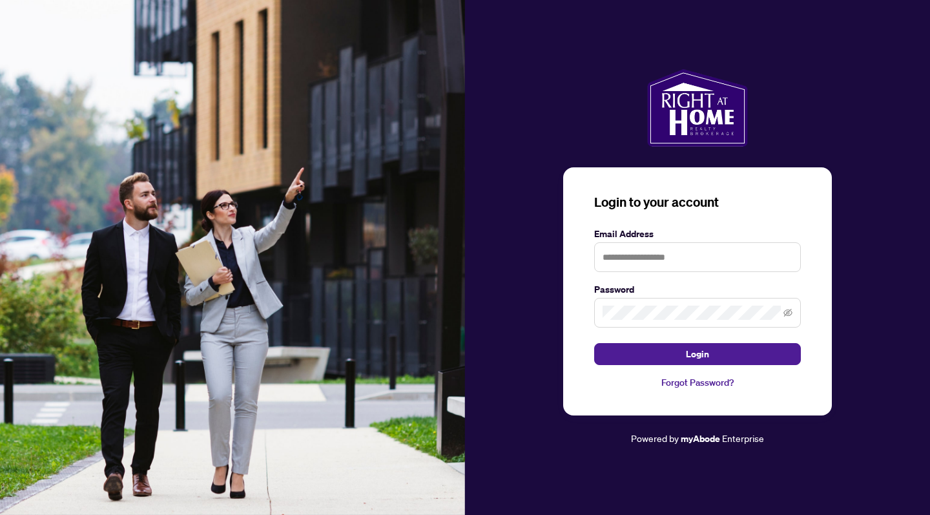 This screenshot has height=515, width=930. I want to click on img: ma-logo, so click(697, 108).